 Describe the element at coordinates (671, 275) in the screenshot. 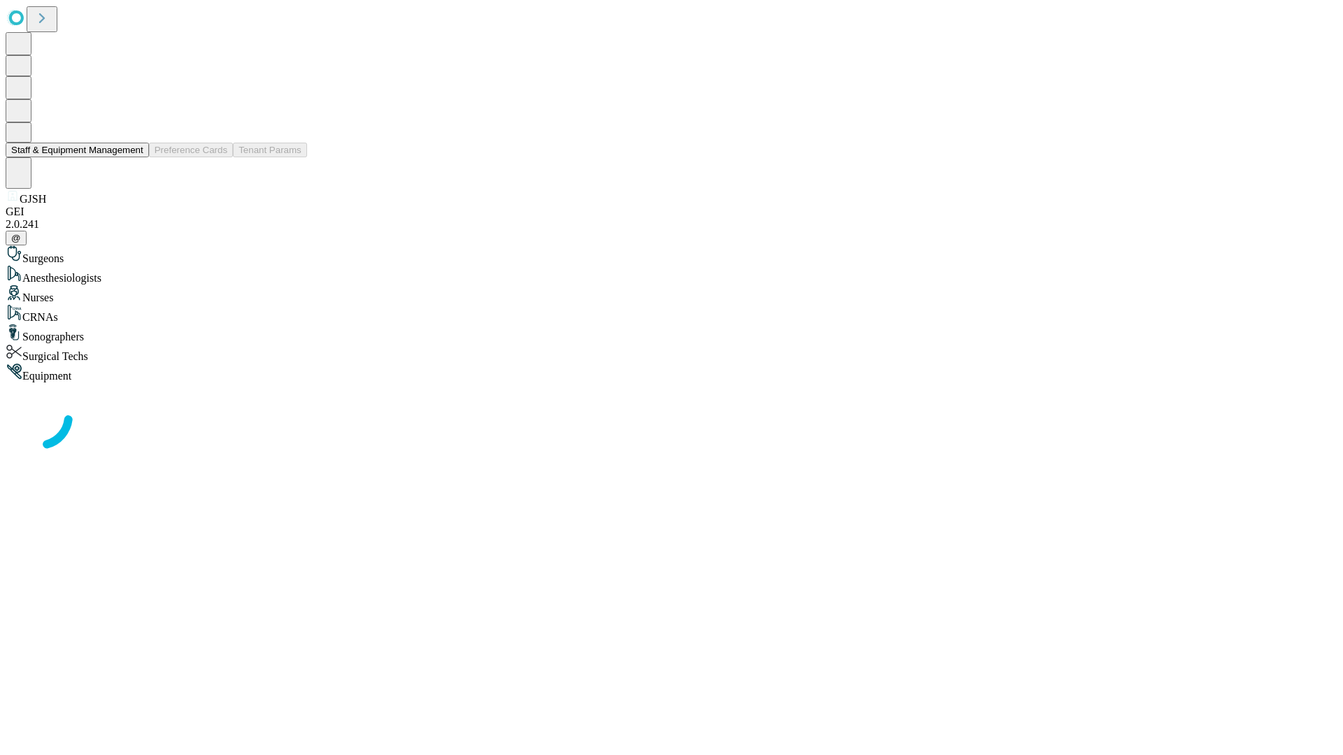

I see `div: Anesthesiologists` at that location.